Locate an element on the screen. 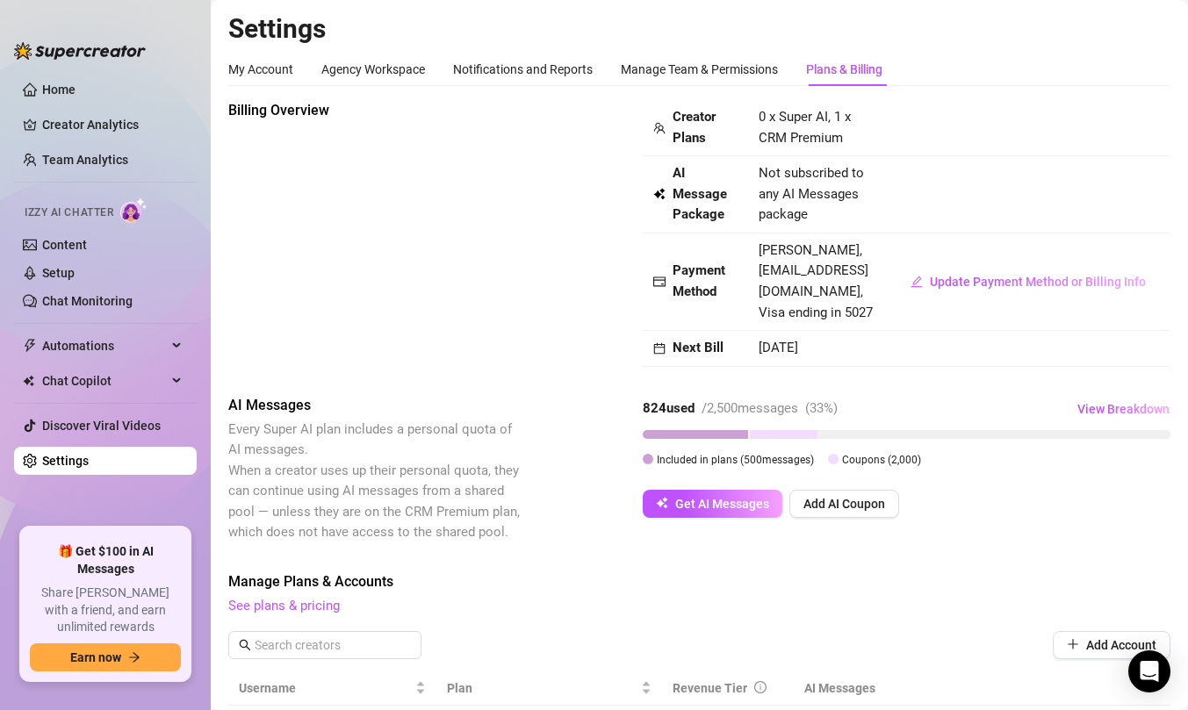 The image size is (1188, 710). a: Creator Analytics is located at coordinates (112, 125).